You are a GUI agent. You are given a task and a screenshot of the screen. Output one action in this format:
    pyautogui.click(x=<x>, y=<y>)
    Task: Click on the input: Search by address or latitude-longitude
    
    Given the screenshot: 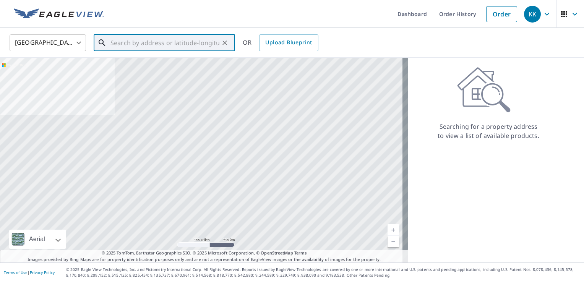 What is the action you would take?
    pyautogui.click(x=165, y=43)
    